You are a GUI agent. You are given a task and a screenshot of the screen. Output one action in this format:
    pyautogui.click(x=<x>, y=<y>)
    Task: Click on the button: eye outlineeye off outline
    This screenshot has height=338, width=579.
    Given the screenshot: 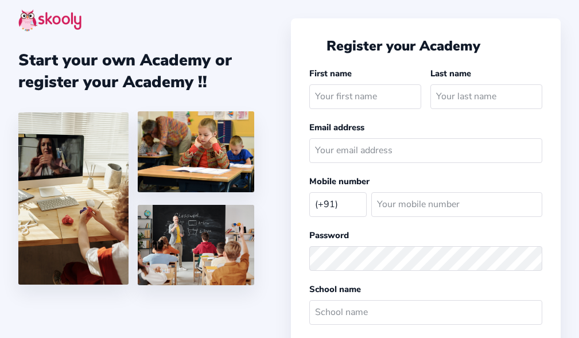 What is the action you would take?
    pyautogui.click(x=534, y=258)
    